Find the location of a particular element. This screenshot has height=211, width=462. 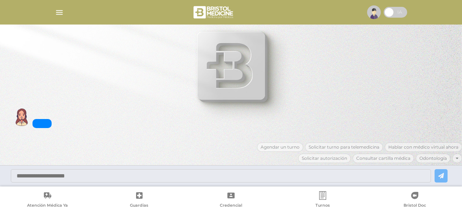

img: Cober IA is located at coordinates (22, 117).